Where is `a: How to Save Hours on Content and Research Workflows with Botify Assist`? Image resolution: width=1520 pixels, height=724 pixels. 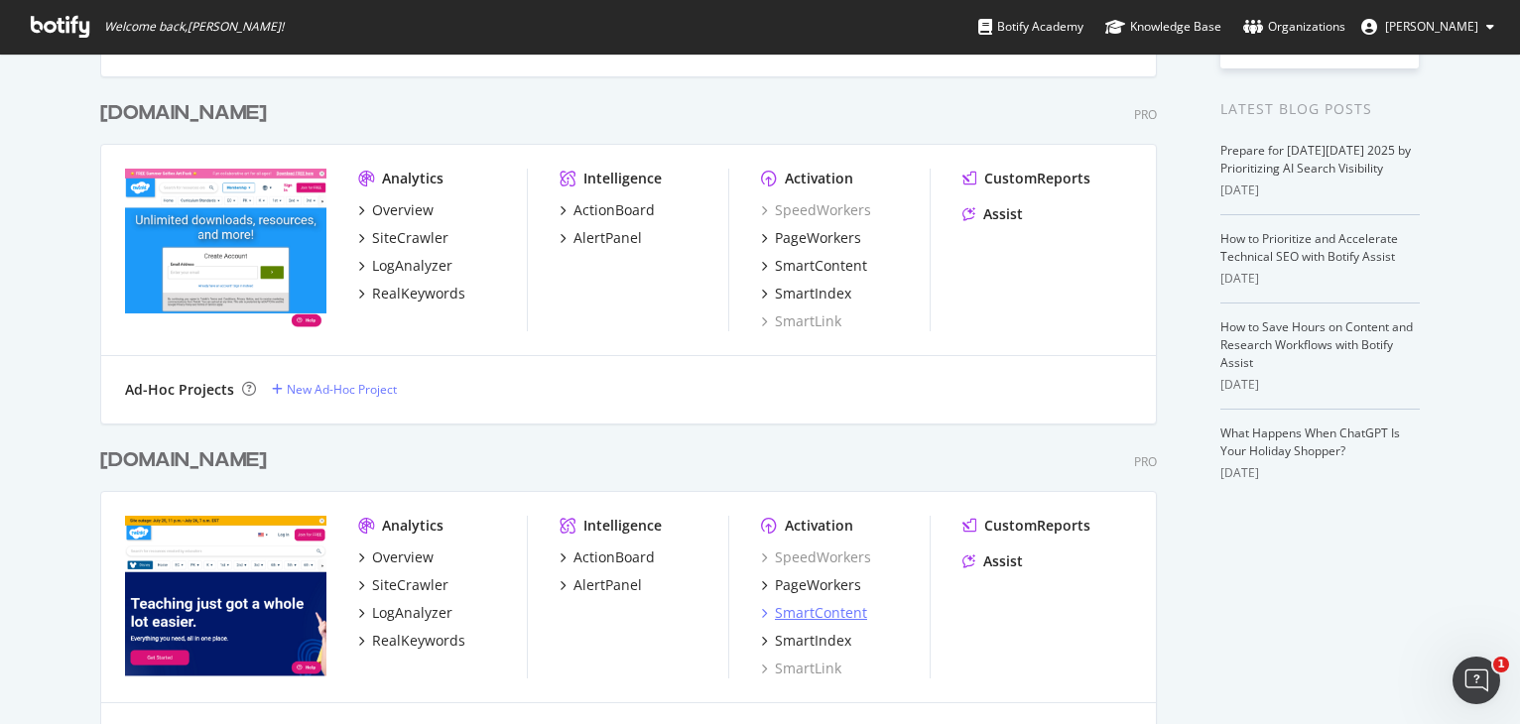 a: How to Save Hours on Content and Research Workflows with Botify Assist is located at coordinates (1317, 344).